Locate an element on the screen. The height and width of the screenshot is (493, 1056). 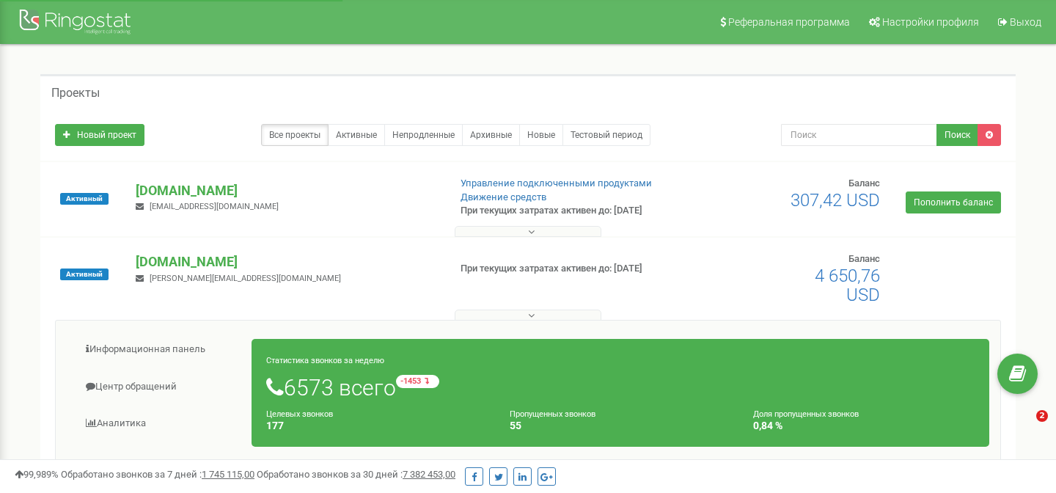
a: Активные is located at coordinates (356, 135).